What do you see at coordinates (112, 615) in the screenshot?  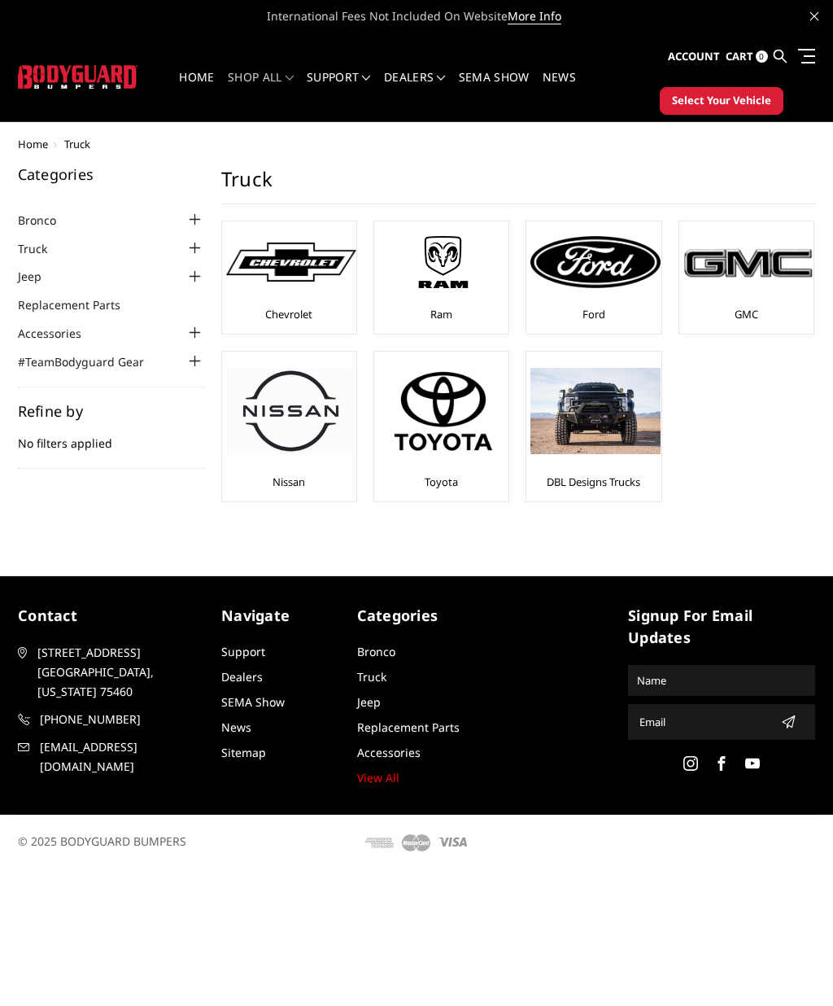 I see `h5: contact` at bounding box center [112, 615].